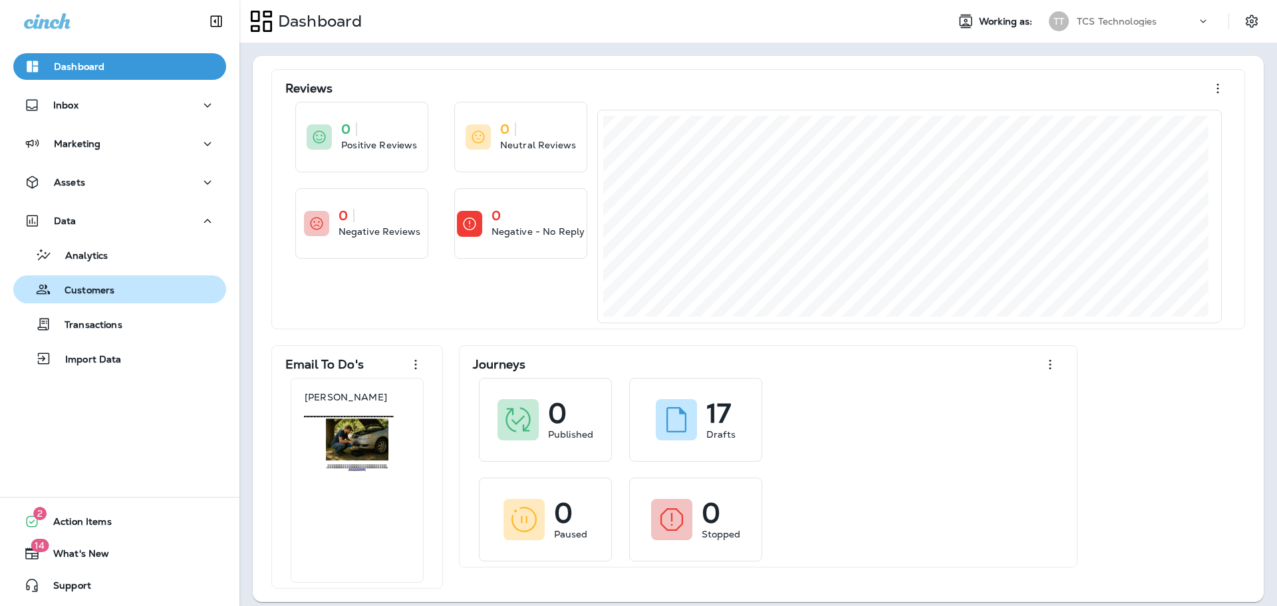  Describe the element at coordinates (379, 232) in the screenshot. I see `p: Negative Reviews` at that location.